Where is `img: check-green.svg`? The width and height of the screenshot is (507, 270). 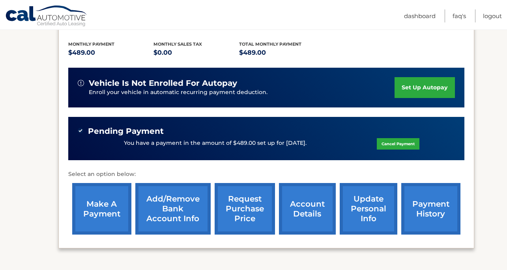 img: check-green.svg is located at coordinates (80, 131).